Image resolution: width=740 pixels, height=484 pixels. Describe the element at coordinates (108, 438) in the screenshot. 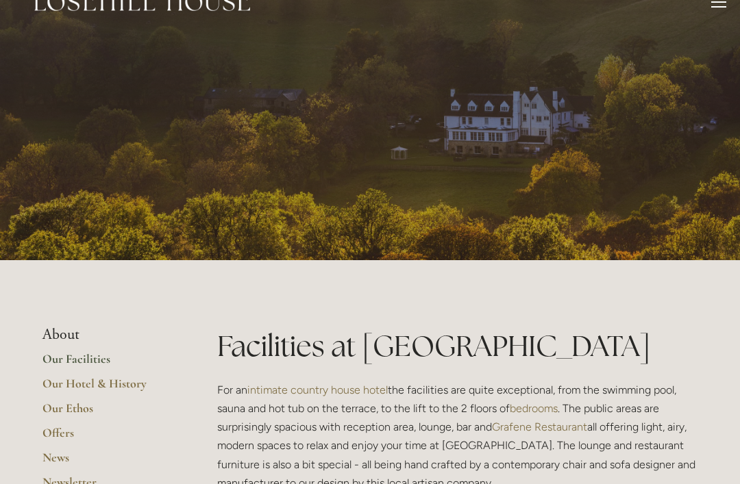

I see `a: Offers` at that location.